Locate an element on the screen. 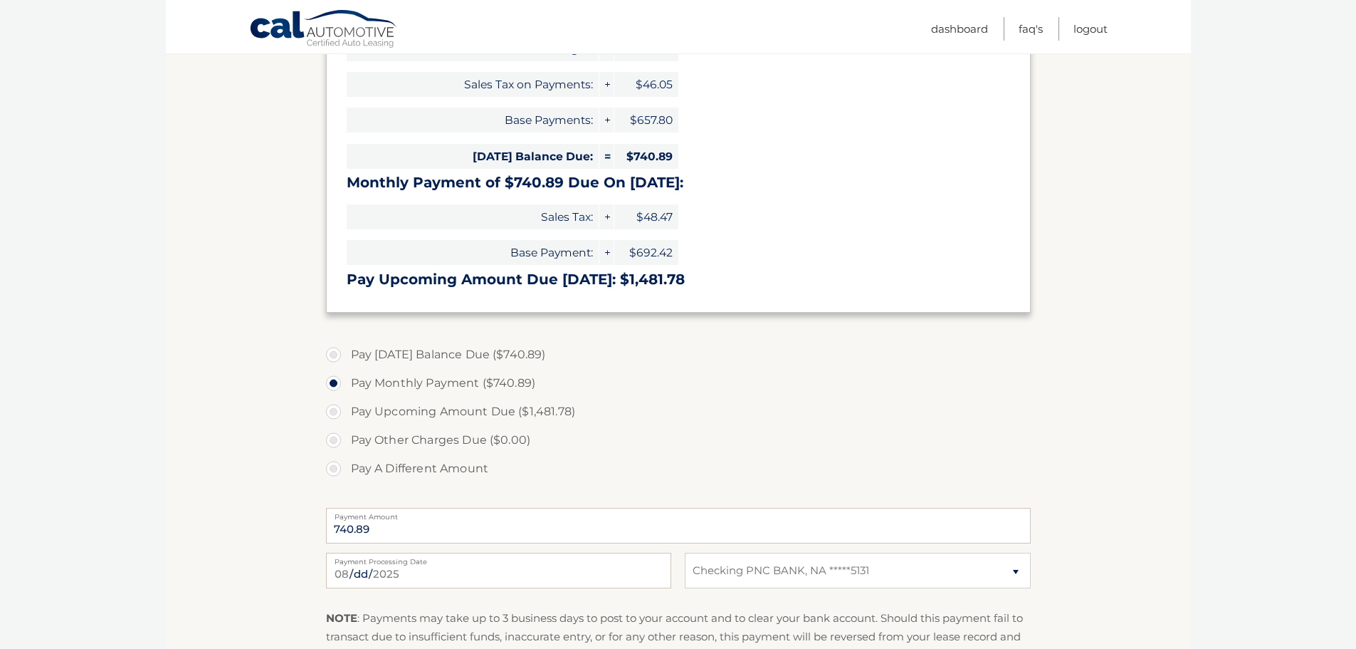 The image size is (1356, 649). label: Pay Upcoming Amount Due ($1,481.78) is located at coordinates (678, 412).